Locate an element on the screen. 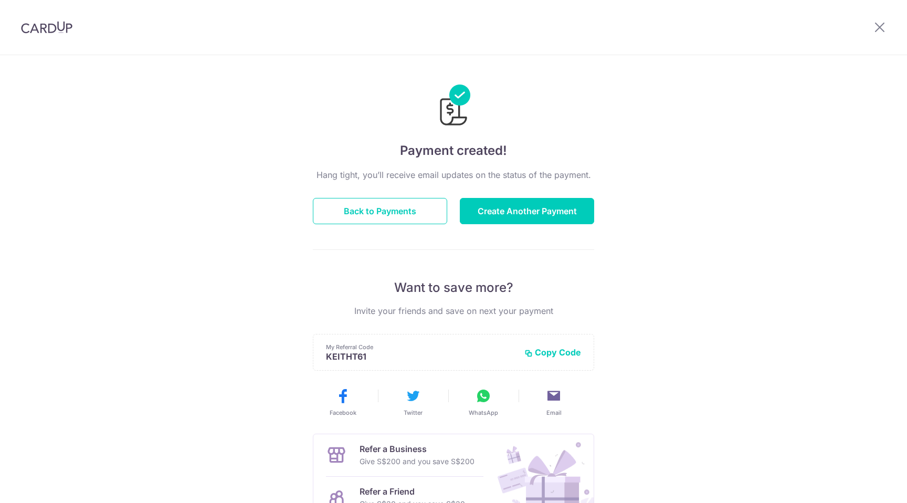 This screenshot has height=503, width=907. p: Want to save more? is located at coordinates (453, 288).